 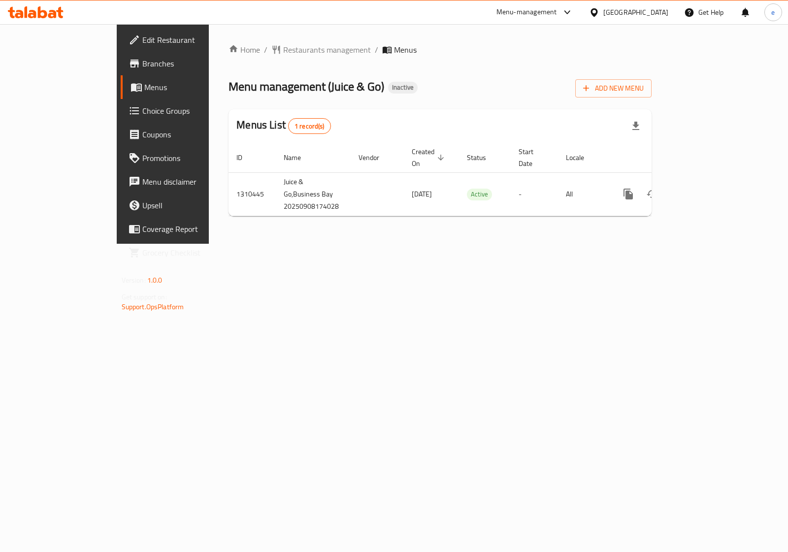 What do you see at coordinates (479, 194) in the screenshot?
I see `span: Active` at bounding box center [479, 194].